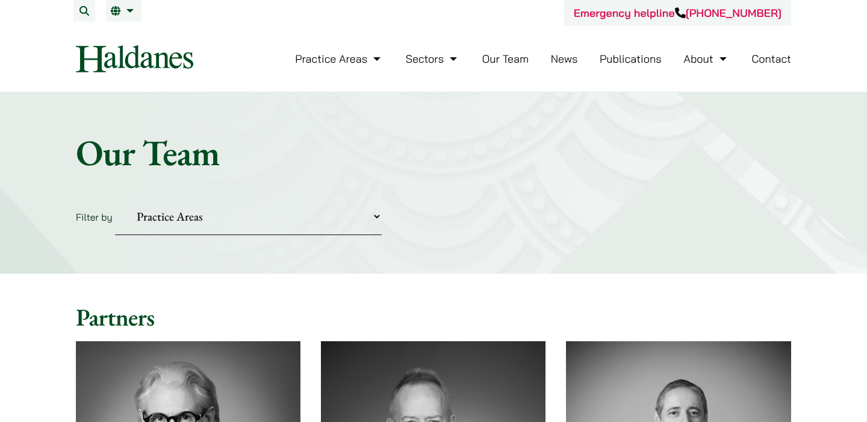  Describe the element at coordinates (505, 58) in the screenshot. I see `a: Our Team` at that location.